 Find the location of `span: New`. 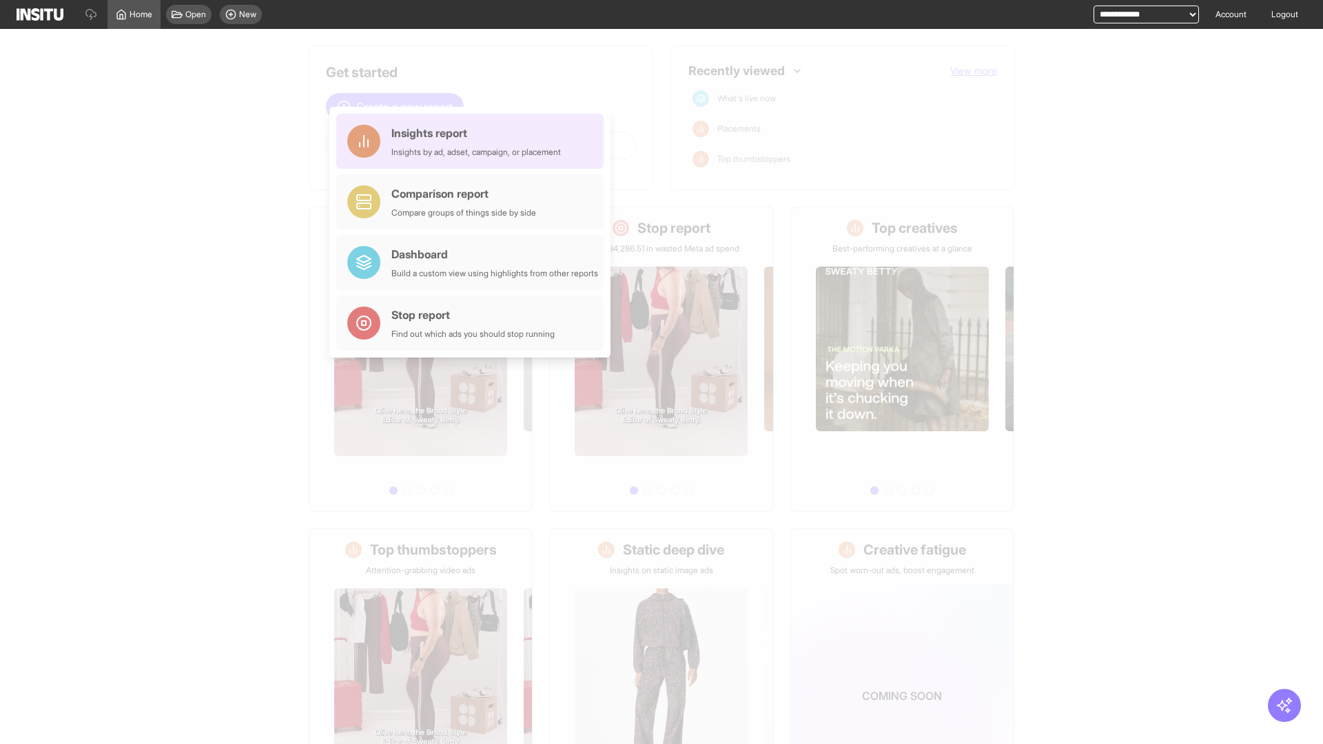

span: New is located at coordinates (247, 14).